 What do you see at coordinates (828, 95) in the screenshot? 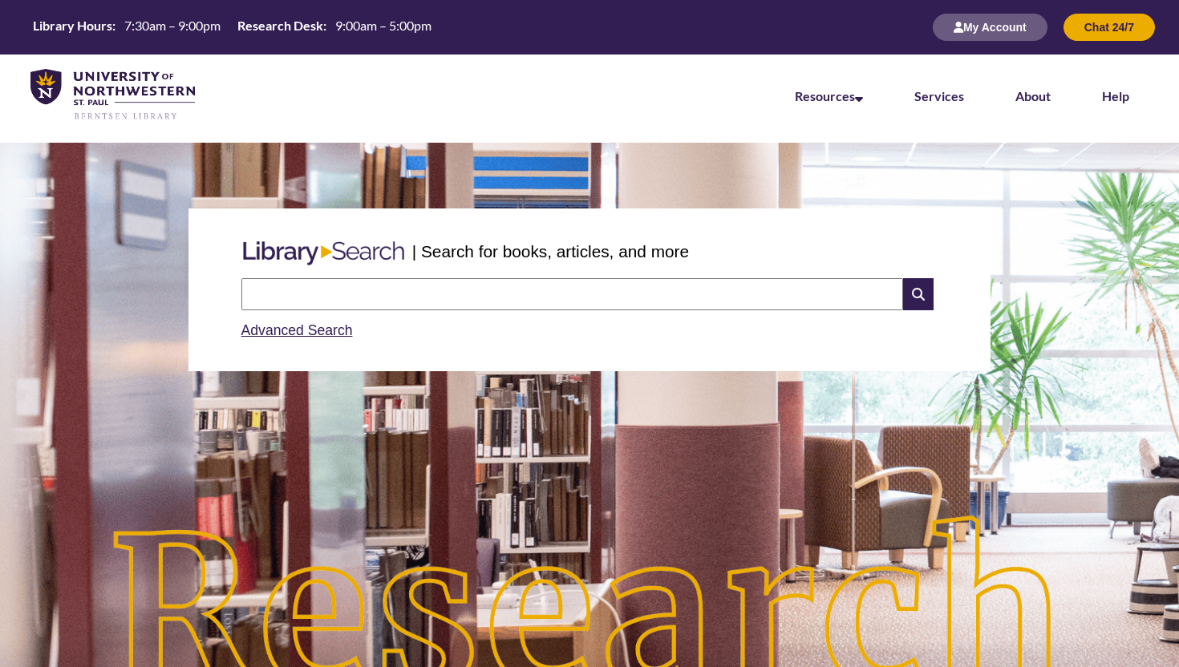
I see `a: Resources` at bounding box center [828, 95].